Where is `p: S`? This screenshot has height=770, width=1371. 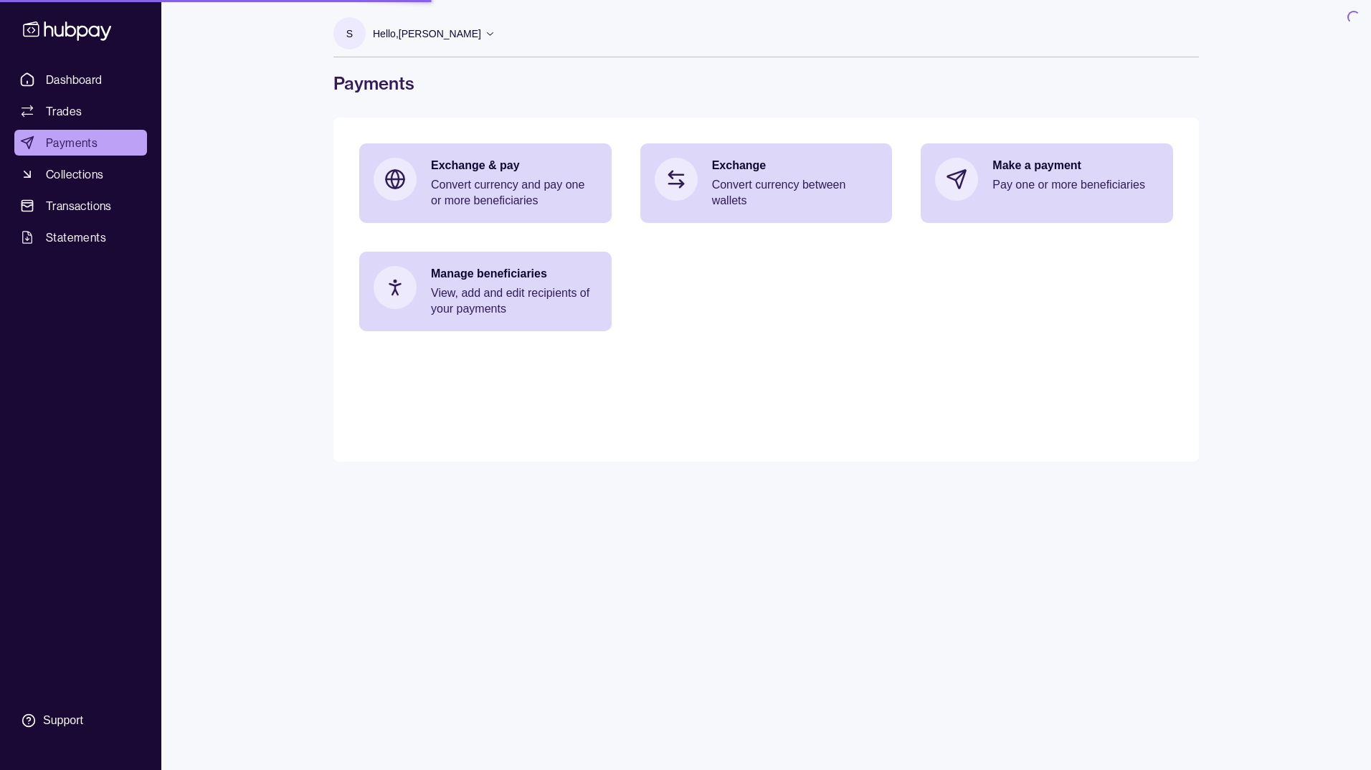
p: S is located at coordinates (349, 34).